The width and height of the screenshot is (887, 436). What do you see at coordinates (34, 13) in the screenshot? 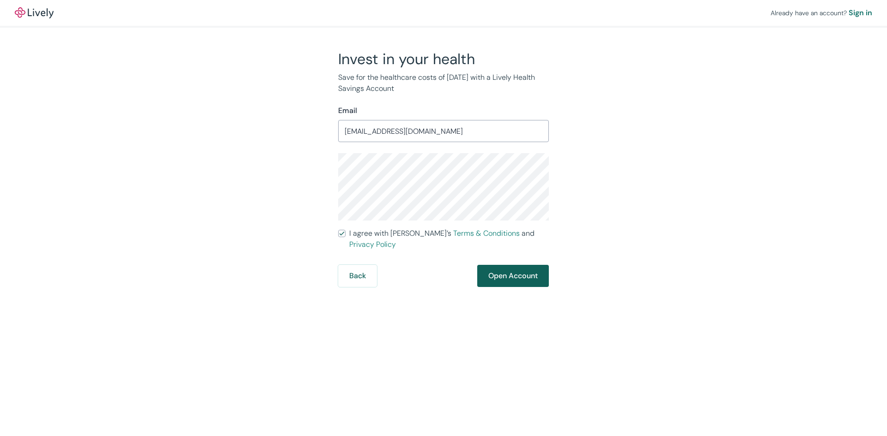
I see `a: LivelyLively` at bounding box center [34, 13].